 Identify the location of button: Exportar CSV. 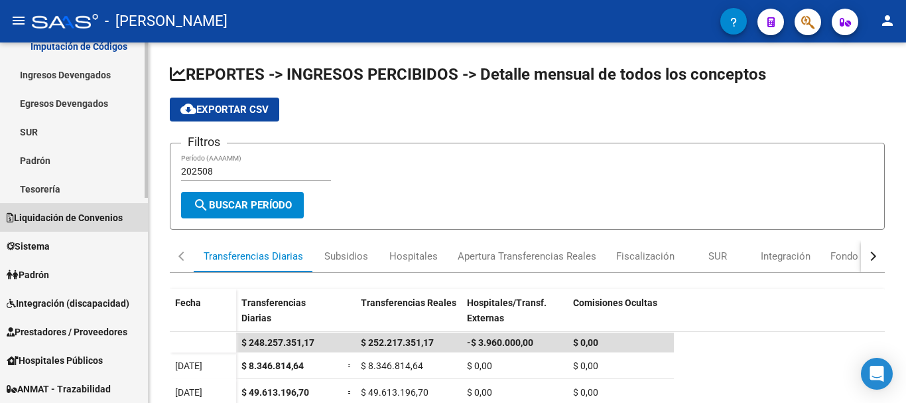
(224, 109).